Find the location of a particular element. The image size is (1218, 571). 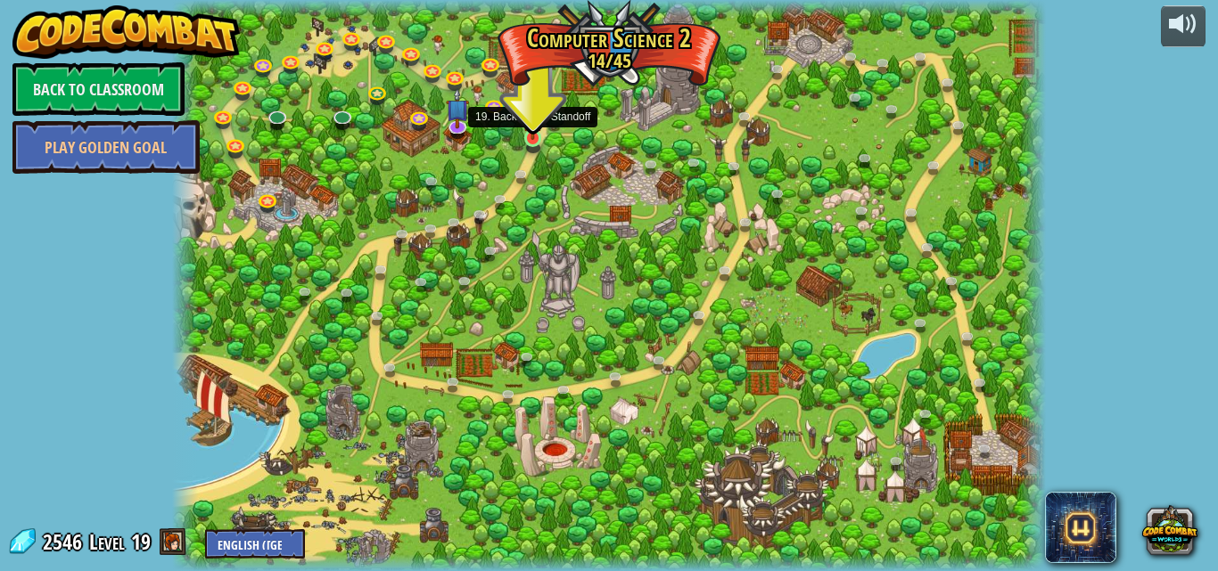

a: Back to Classroom is located at coordinates (98, 89).